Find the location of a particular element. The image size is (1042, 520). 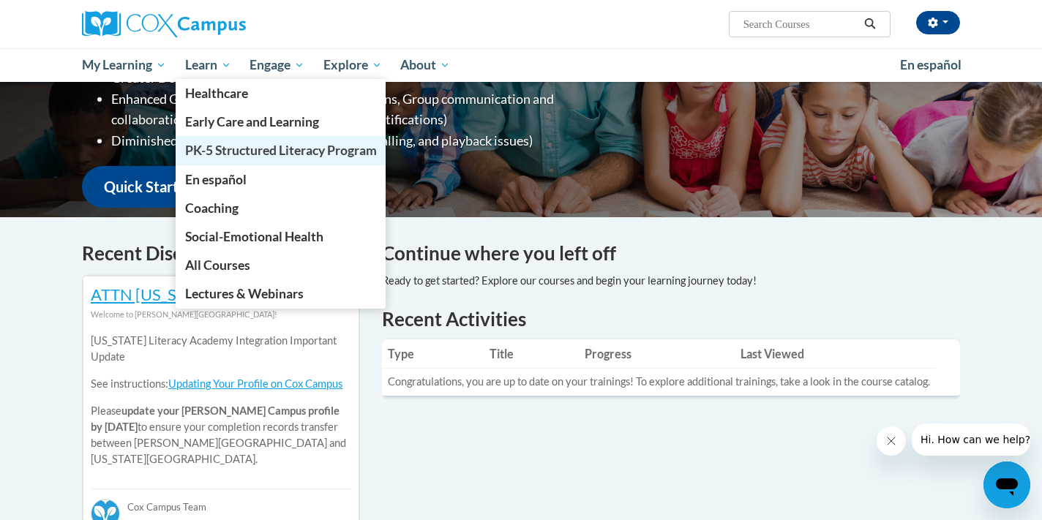

div: Cox Campus Team is located at coordinates (221, 502).